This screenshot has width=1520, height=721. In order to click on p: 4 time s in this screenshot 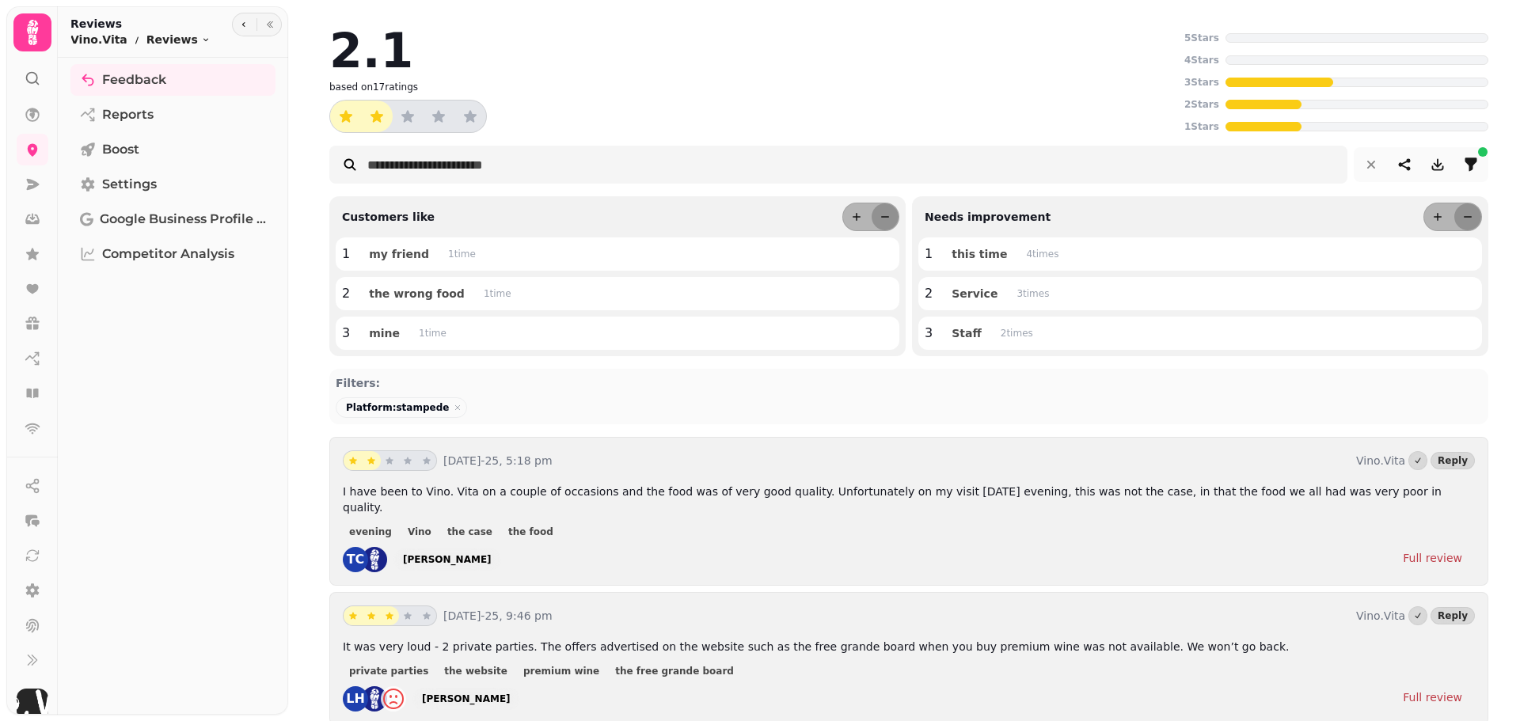, I will do `click(1042, 254)`.